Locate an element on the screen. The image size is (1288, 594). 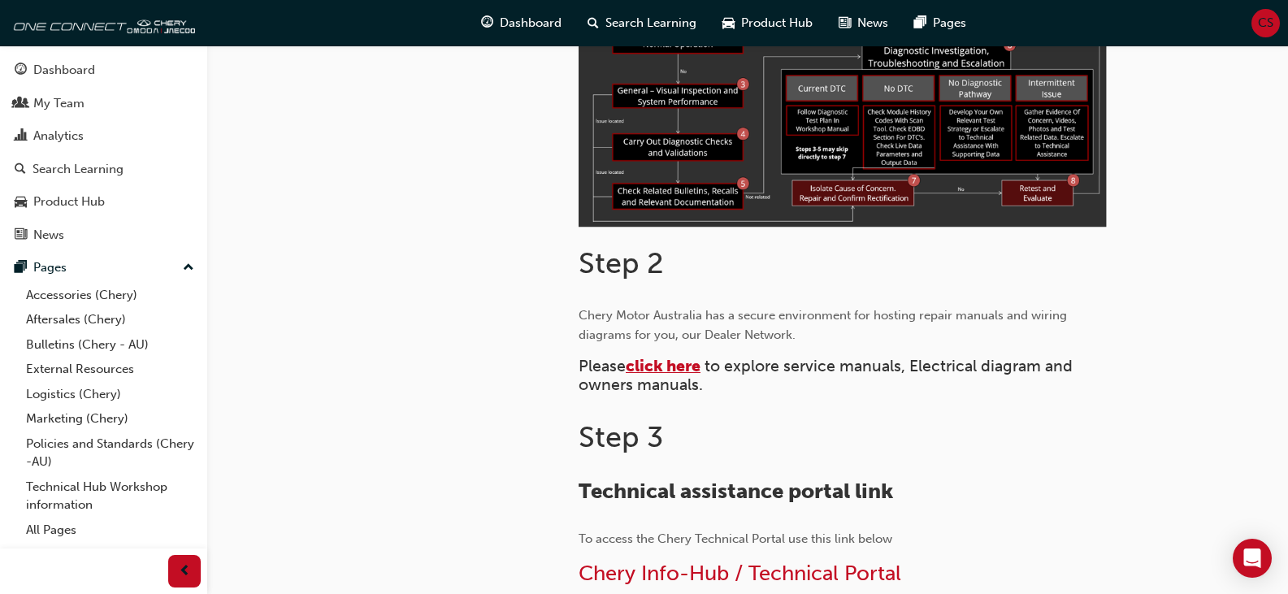
a: External Resources is located at coordinates (110, 369).